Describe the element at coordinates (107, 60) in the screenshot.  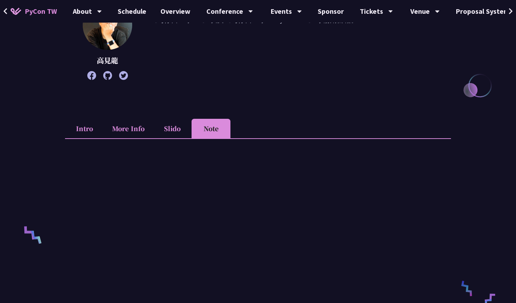
I see `p: 高見龍` at that location.